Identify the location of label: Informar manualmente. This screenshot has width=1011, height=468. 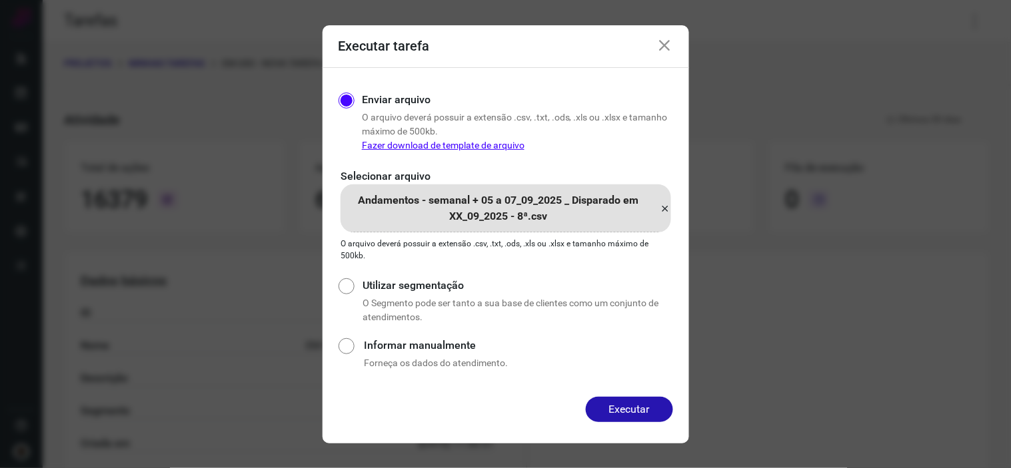
(518, 346).